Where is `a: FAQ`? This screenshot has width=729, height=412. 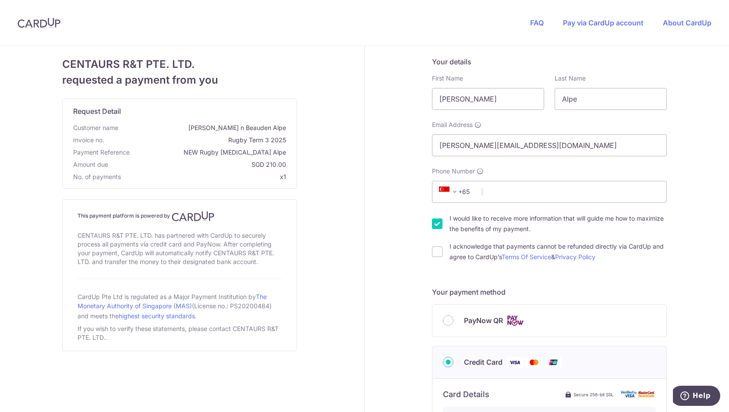
a: FAQ is located at coordinates (537, 23).